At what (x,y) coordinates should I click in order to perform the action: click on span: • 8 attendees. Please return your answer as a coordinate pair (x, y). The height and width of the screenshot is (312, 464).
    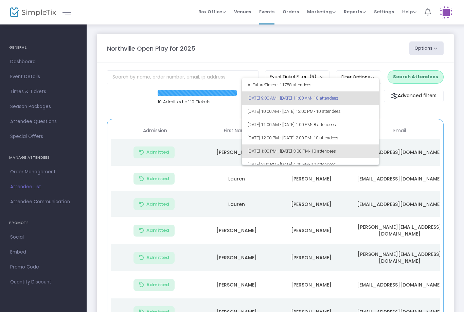
    Looking at the image, I should click on (323, 124).